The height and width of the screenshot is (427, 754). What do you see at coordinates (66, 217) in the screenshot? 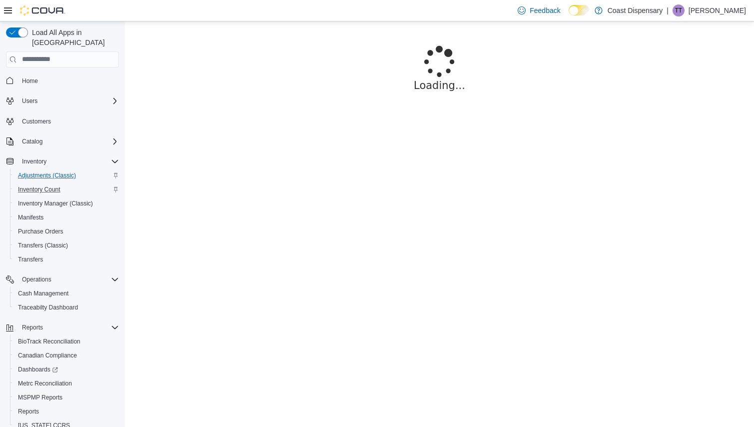
I see `button: Manifests` at bounding box center [66, 217].